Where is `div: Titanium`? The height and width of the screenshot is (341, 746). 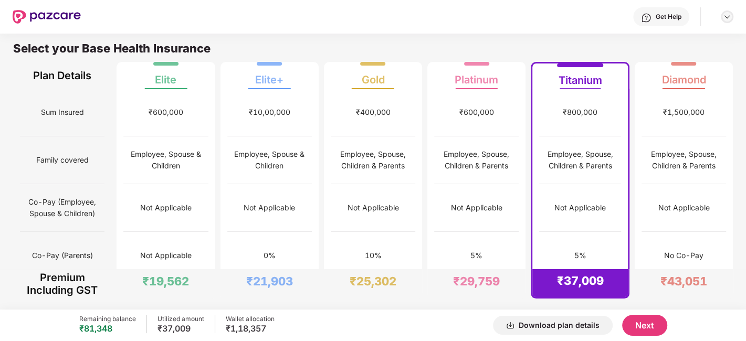 div: Titanium is located at coordinates (580, 76).